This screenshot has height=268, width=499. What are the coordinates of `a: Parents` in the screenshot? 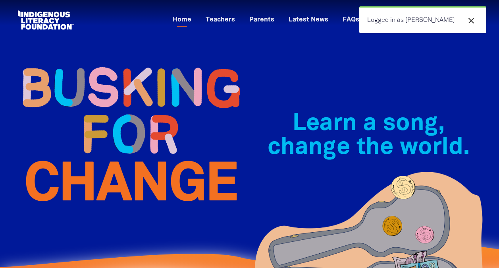 It's located at (262, 20).